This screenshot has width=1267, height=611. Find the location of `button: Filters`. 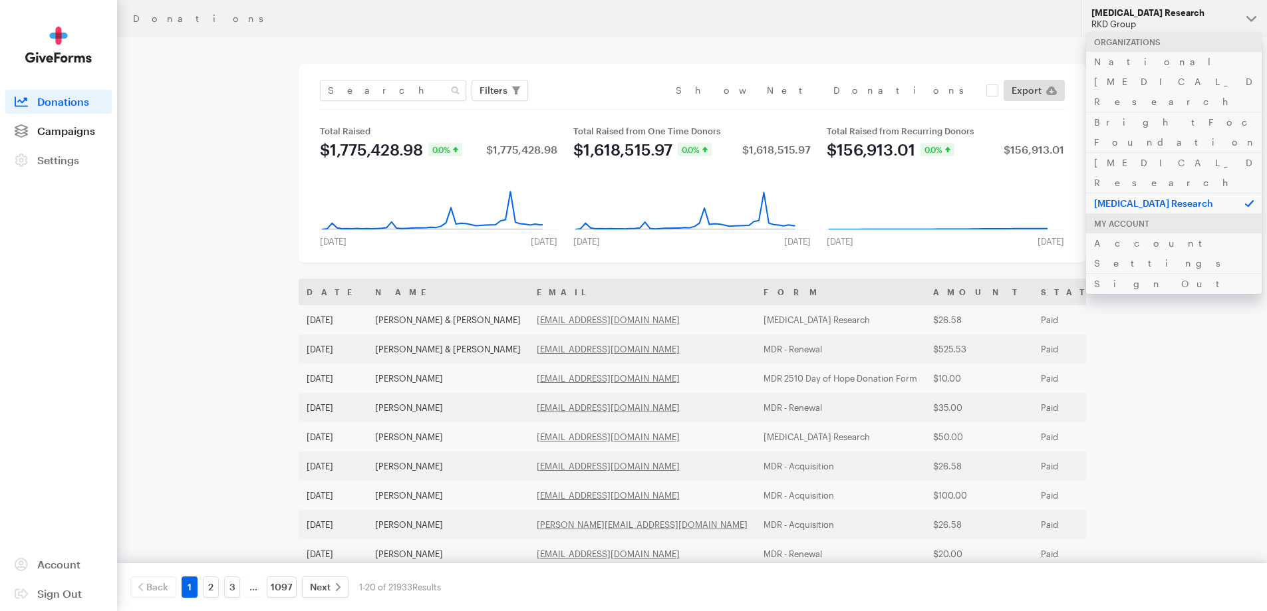

button: Filters is located at coordinates (500, 90).